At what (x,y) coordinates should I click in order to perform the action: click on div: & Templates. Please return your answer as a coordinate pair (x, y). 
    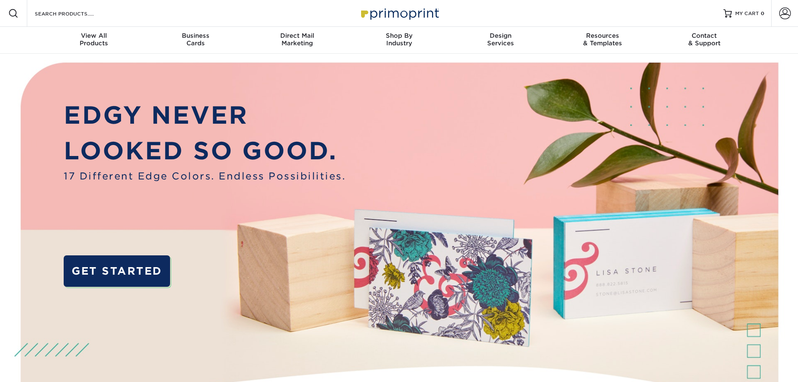
    Looking at the image, I should click on (603, 39).